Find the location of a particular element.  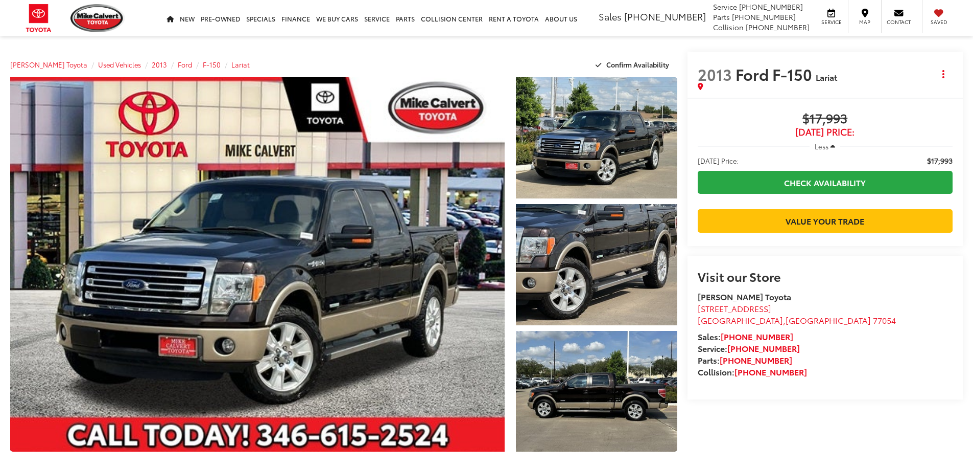

button: Less is located at coordinates (825, 146).